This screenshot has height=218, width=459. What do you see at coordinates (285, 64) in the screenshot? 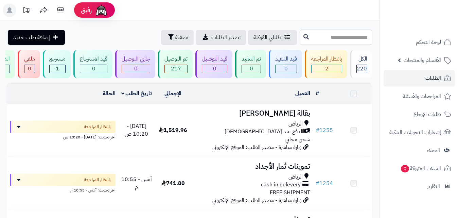
I see `a: قيد التنفيذ 0` at bounding box center [285, 64].